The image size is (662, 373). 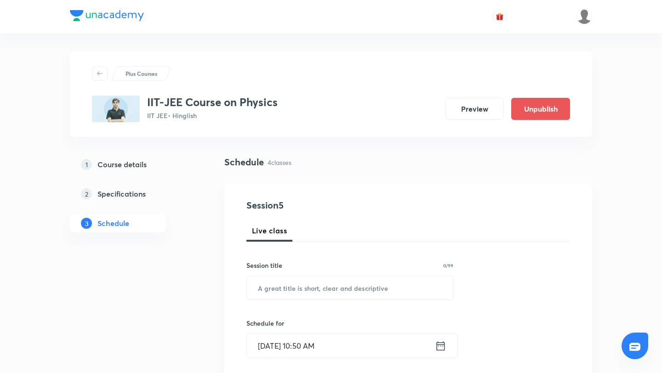 What do you see at coordinates (213, 115) in the screenshot?
I see `p: IIT JEE • Hinglish` at bounding box center [213, 115].